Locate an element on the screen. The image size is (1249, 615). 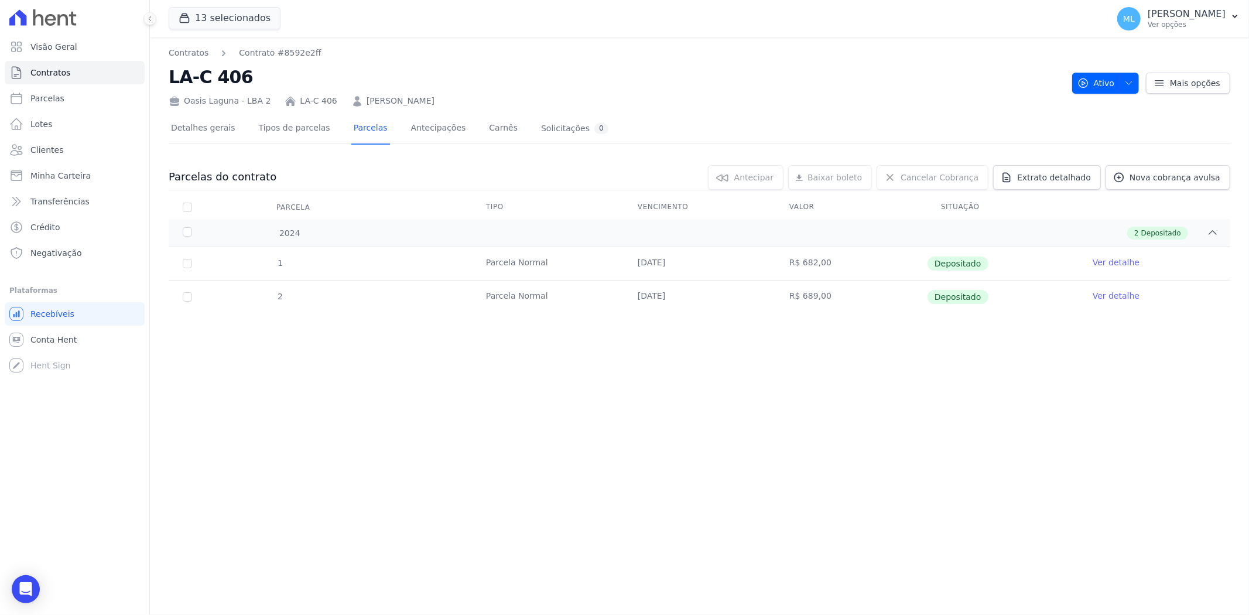
a: Crédito is located at coordinates (74, 227).